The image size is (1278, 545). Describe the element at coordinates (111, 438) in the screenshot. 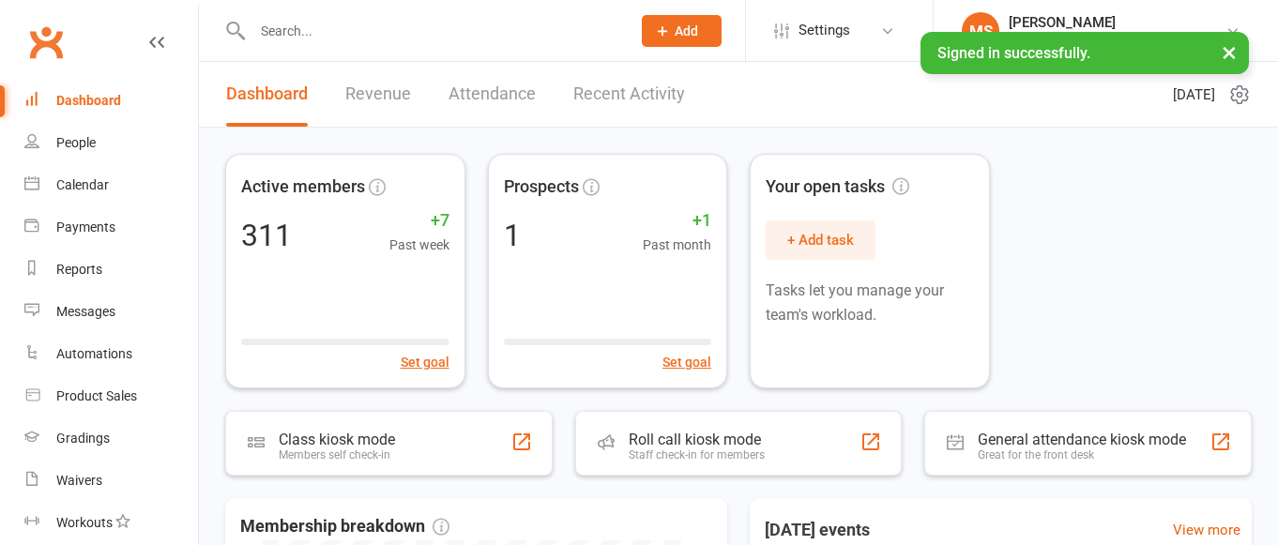

I see `a: Gradings` at that location.